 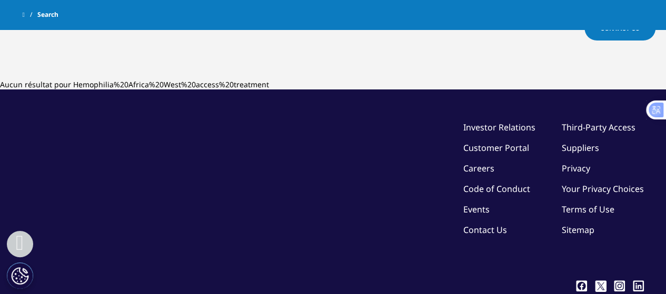 I want to click on a: Careers, so click(x=479, y=168).